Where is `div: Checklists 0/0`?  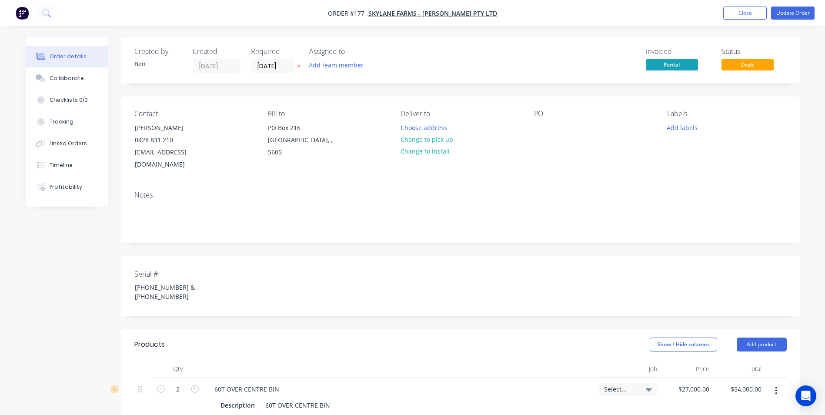 div: Checklists 0/0 is located at coordinates (69, 100).